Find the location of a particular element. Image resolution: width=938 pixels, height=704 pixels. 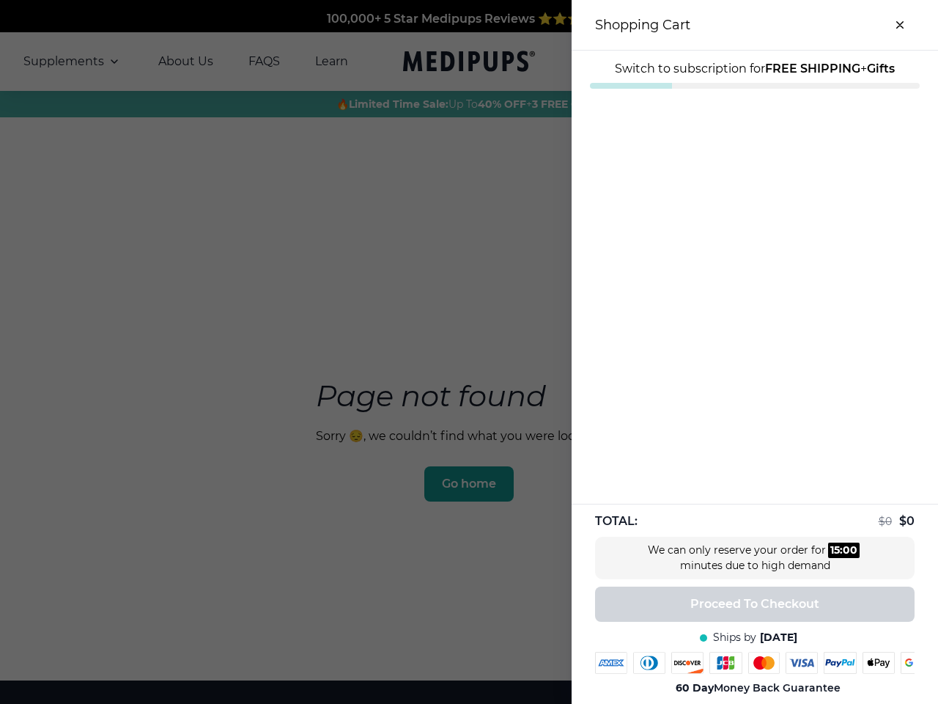

span: Money Back Guarantee is located at coordinates (758, 687).